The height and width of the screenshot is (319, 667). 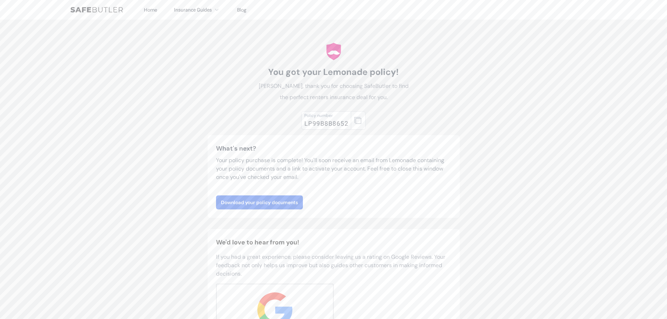 What do you see at coordinates (334, 242) in the screenshot?
I see `h2: We'd love to hear from you!` at bounding box center [334, 242].